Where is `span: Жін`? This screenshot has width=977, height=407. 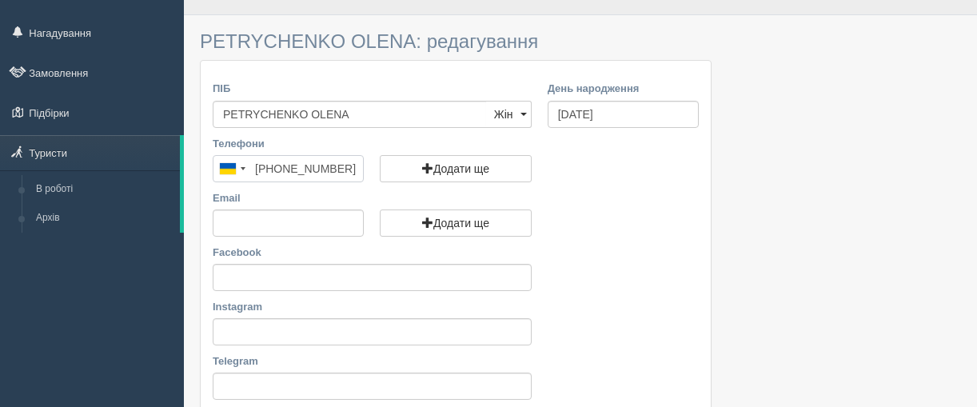 span: Жін is located at coordinates (503, 114).